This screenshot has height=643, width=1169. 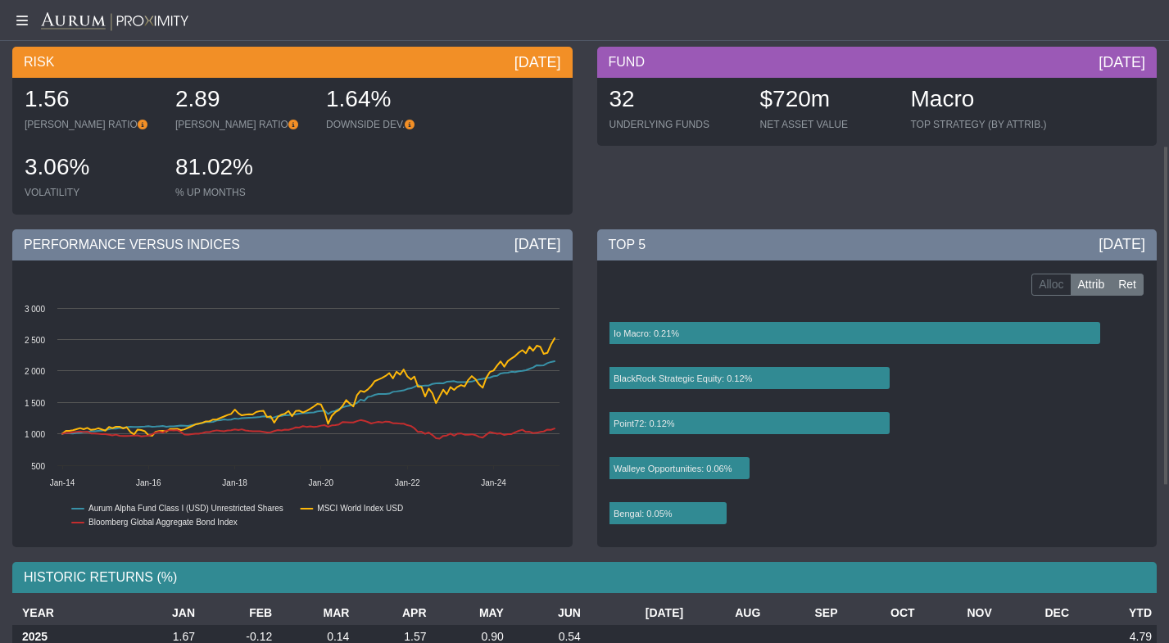 I want to click on th: YEAR, so click(x=67, y=613).